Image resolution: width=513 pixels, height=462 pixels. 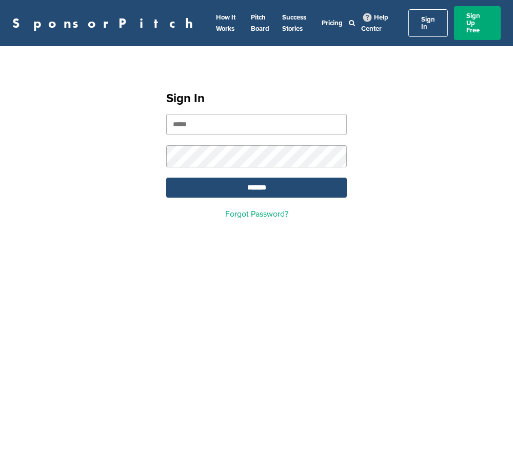 I want to click on a: Pricing, so click(x=332, y=23).